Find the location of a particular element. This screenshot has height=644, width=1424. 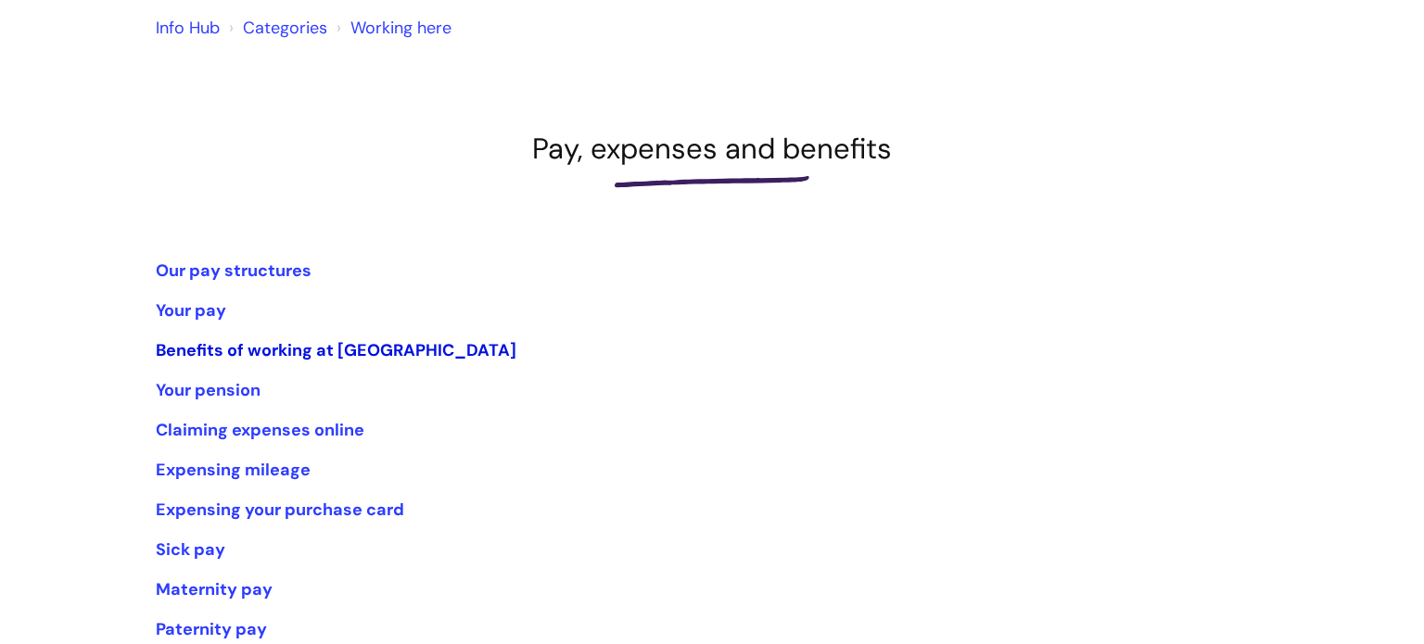

a: Expensing mileage is located at coordinates (233, 470).